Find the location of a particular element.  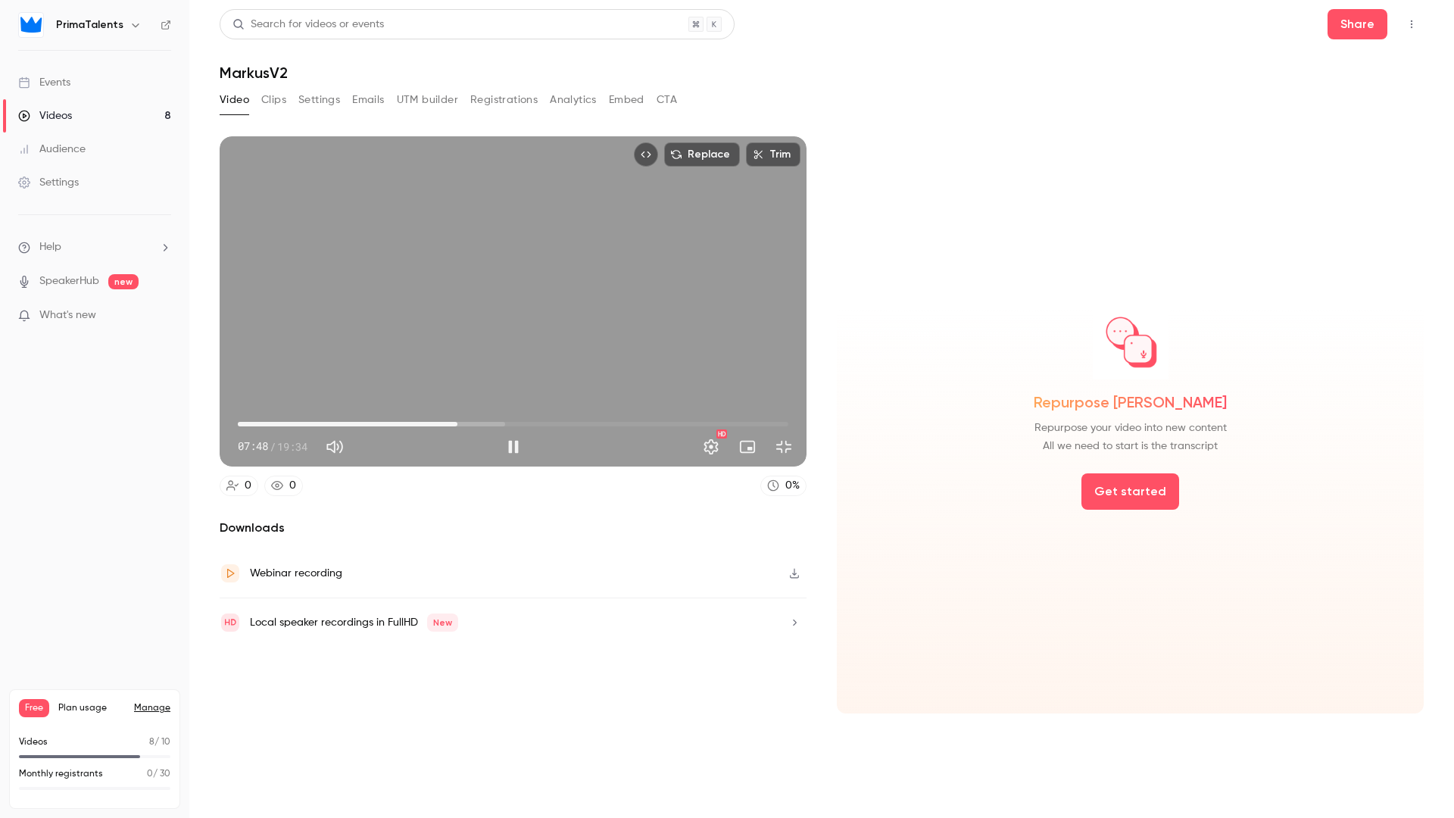

button: Registrations is located at coordinates (504, 100).